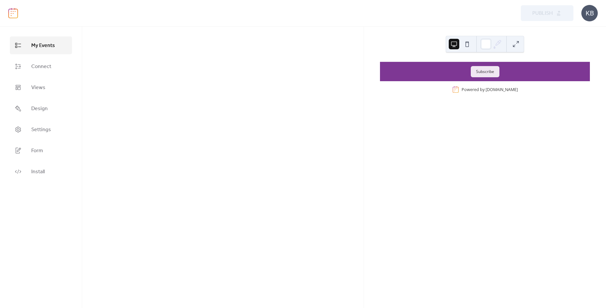 The width and height of the screenshot is (606, 308). I want to click on a: My Events, so click(41, 45).